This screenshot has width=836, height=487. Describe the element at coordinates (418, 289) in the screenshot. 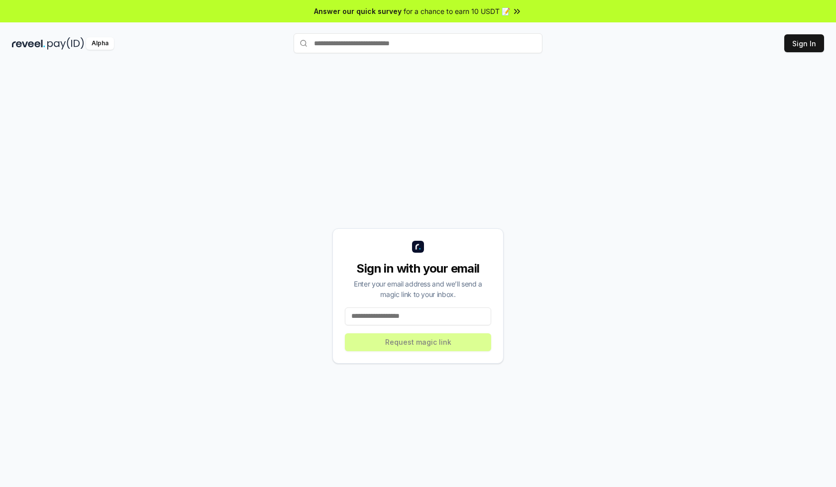

I see `div: Enter your email address and we’ll send a magic link to your inbox.` at that location.